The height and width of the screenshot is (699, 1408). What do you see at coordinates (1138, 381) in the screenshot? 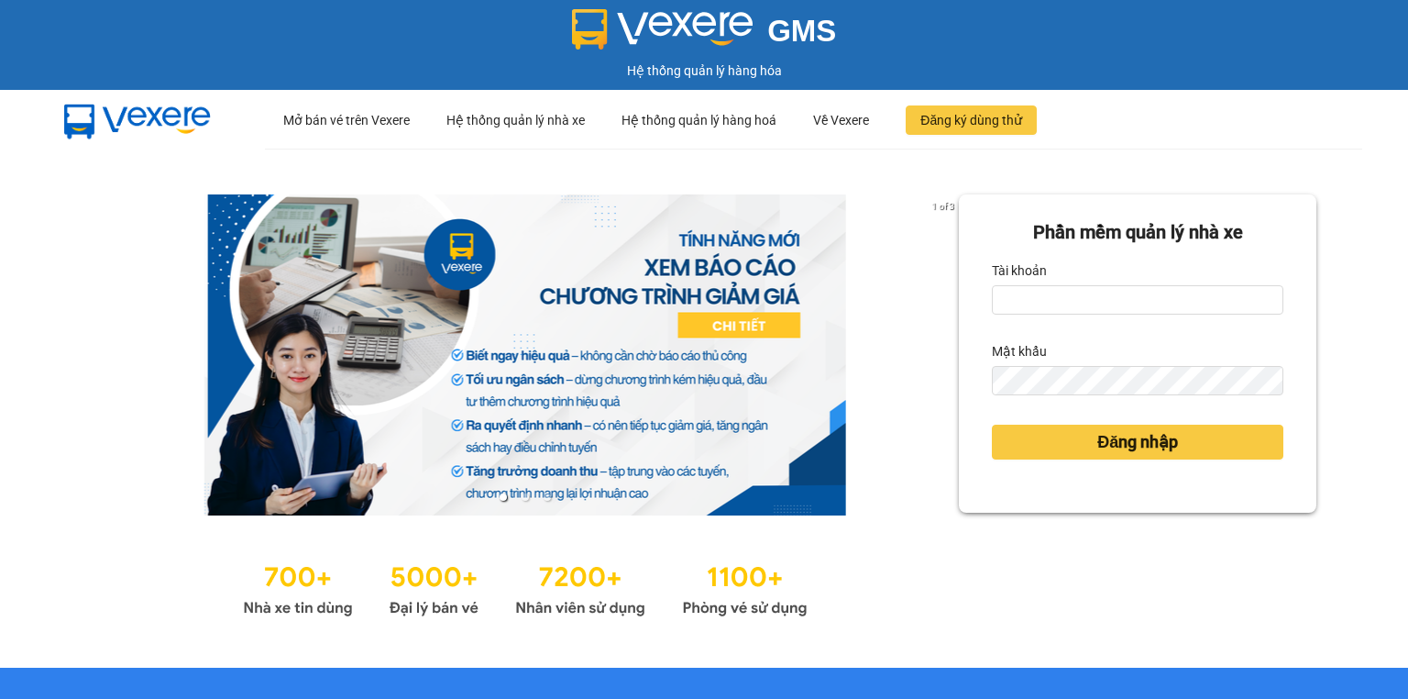
I see `input: Mật khẩu` at bounding box center [1138, 381].